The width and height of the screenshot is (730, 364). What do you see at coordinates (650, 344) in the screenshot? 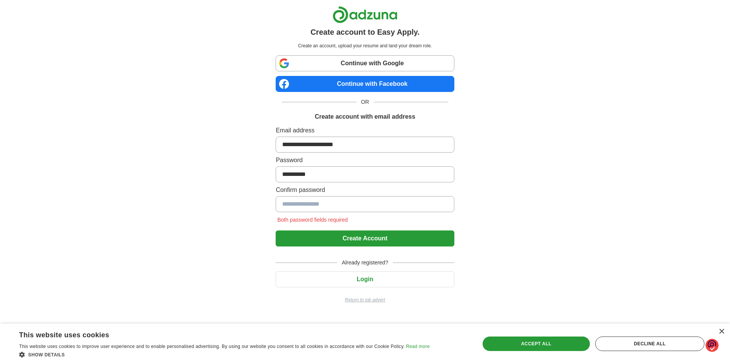
I see `div: Decline all` at bounding box center [650, 344].